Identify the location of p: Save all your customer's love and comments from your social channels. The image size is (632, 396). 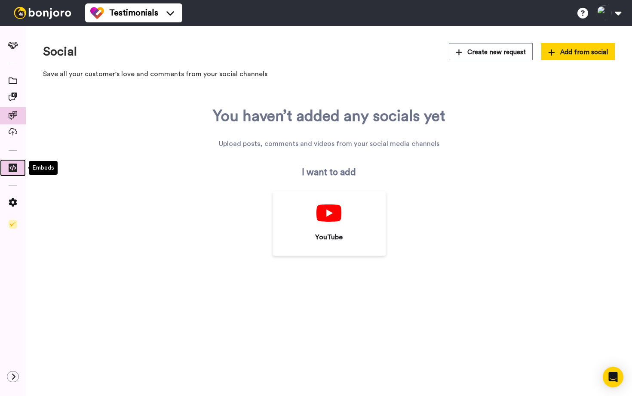
(329, 74).